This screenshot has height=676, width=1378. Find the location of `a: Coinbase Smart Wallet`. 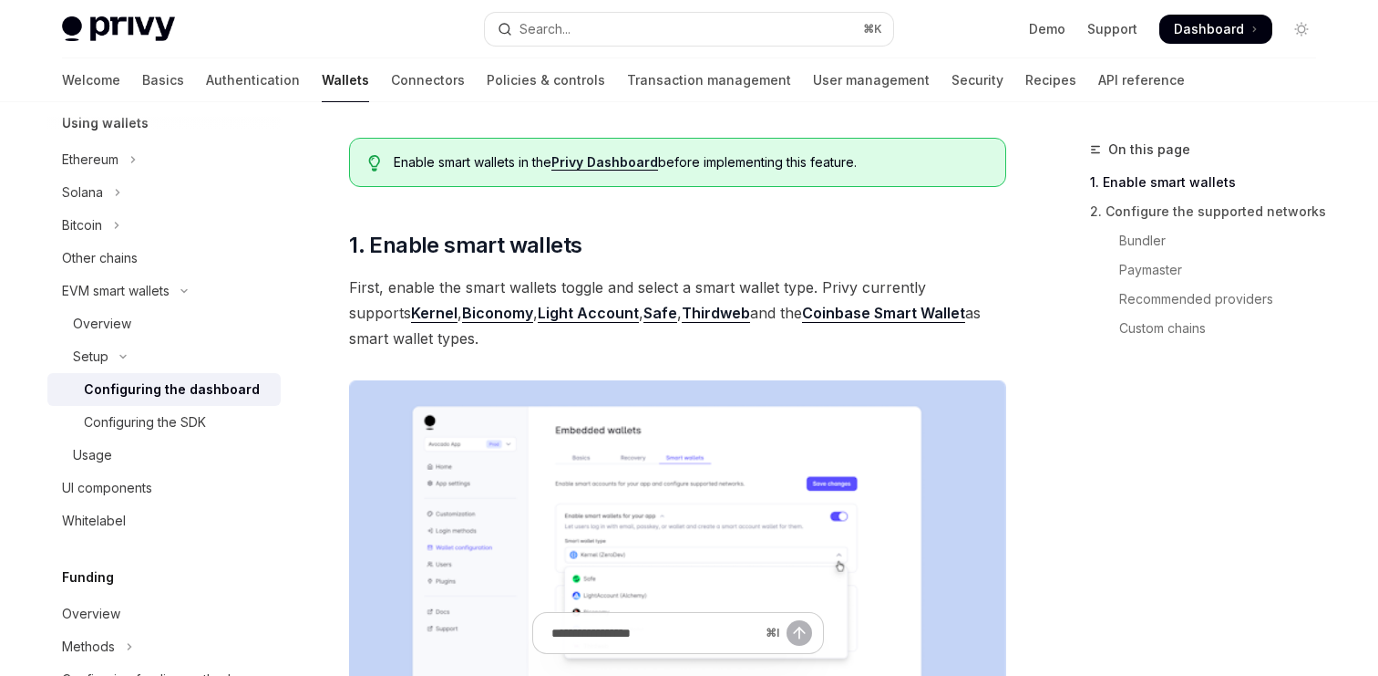

a: Coinbase Smart Wallet is located at coordinates (883, 313).